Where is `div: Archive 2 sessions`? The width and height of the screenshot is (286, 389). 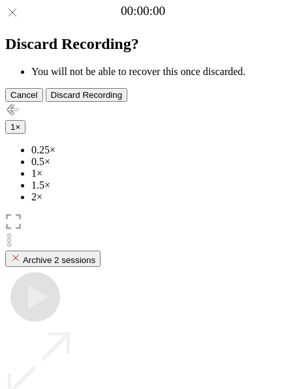
div: Archive 2 sessions is located at coordinates (53, 259).